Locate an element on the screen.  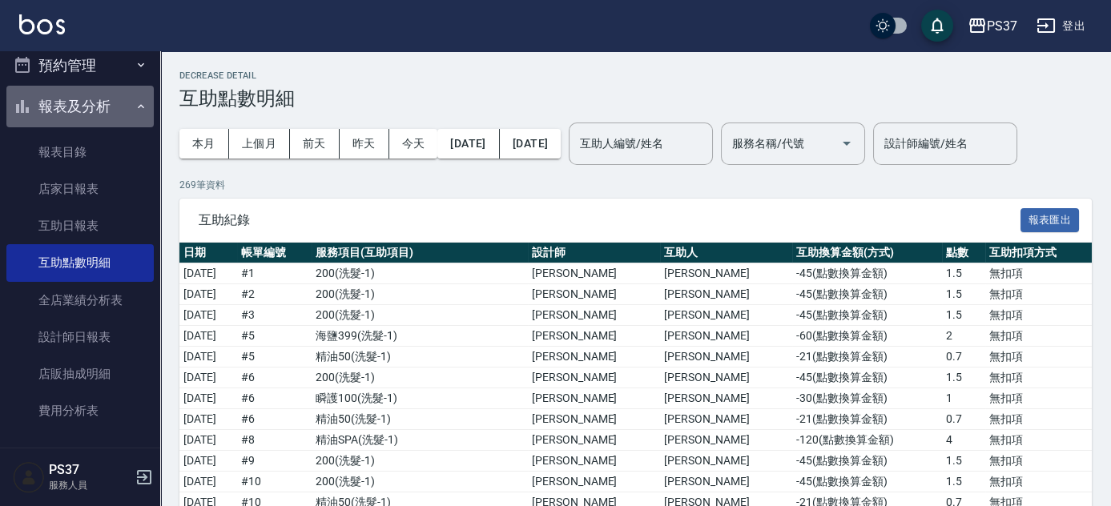
td: 瞬護100 ( 洗髮-1 ) is located at coordinates (420, 399).